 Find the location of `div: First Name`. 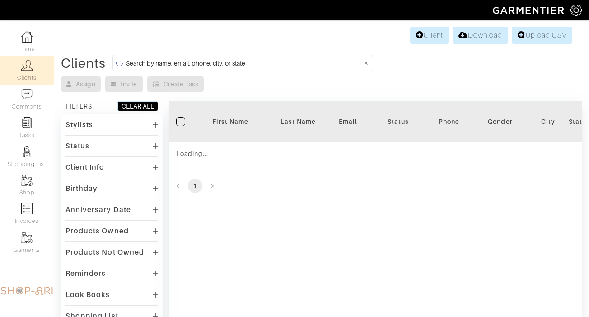

div: First Name is located at coordinates (231, 122).